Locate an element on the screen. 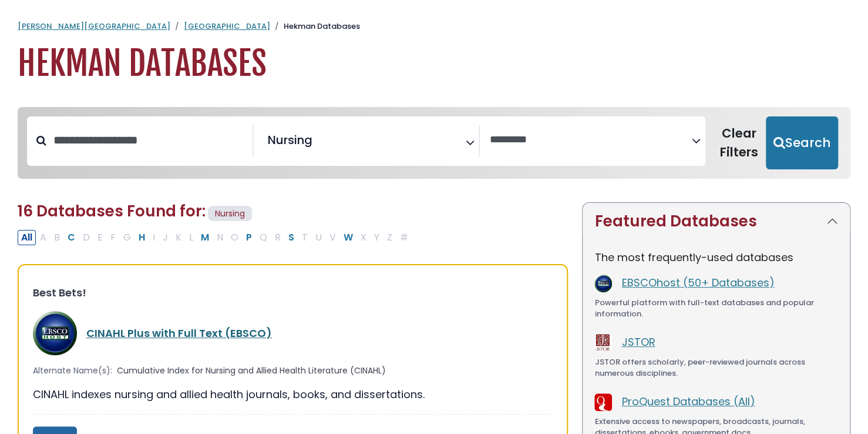 The width and height of the screenshot is (868, 434). button: Filter Results S is located at coordinates (291, 237).